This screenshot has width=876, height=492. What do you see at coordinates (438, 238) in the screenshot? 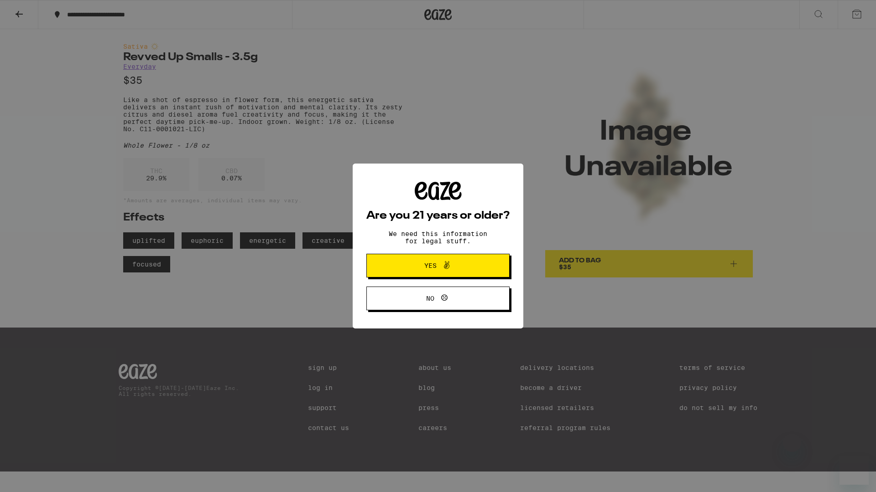
I see `p: We need this information for legal stuff.` at bounding box center [438, 238].